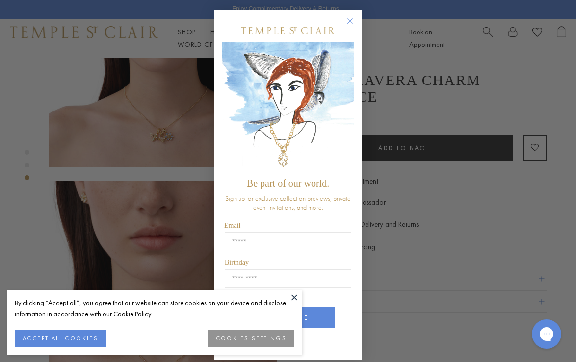 This screenshot has width=576, height=362. What do you see at coordinates (288, 30) in the screenshot?
I see `img: Temple St. Clair` at bounding box center [288, 30].